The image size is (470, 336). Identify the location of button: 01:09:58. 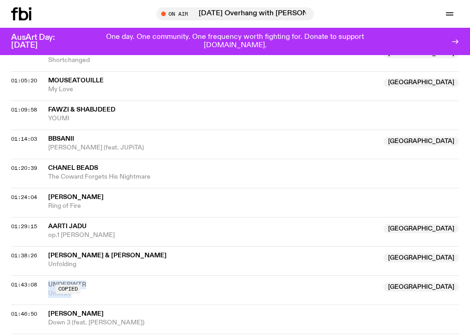
(24, 110).